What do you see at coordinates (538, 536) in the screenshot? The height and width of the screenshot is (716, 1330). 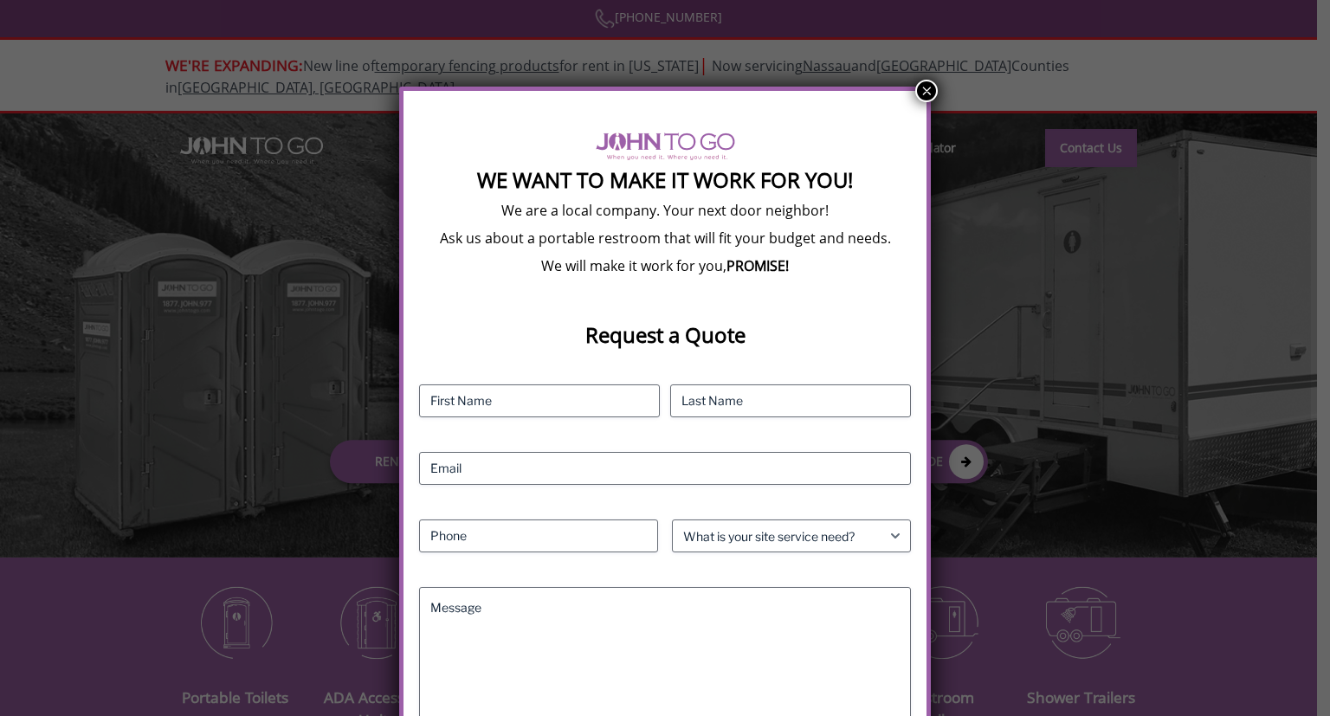 I see `input: Phone` at bounding box center [538, 536].